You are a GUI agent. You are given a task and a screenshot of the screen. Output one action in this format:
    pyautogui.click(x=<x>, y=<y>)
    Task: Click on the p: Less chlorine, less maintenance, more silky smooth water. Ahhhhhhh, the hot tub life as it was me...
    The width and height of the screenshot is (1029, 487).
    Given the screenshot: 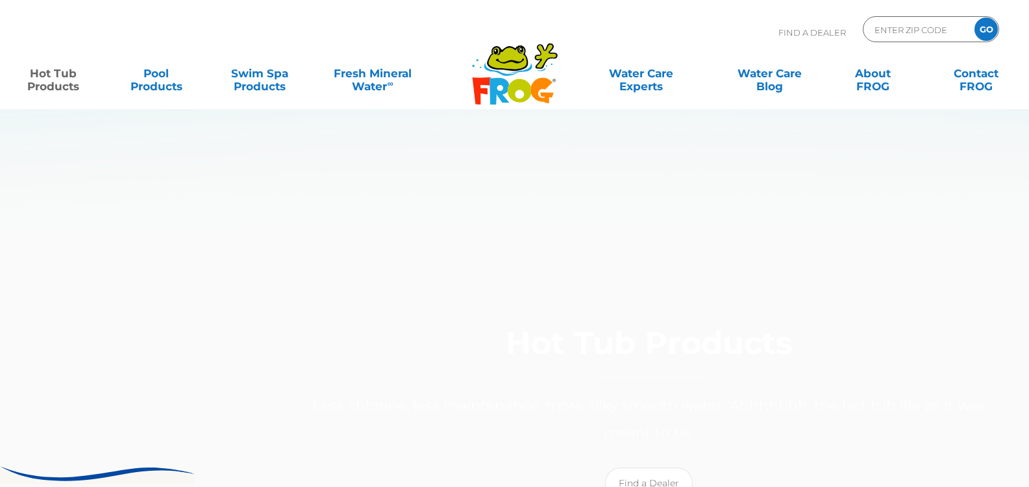 What is the action you would take?
    pyautogui.click(x=649, y=420)
    